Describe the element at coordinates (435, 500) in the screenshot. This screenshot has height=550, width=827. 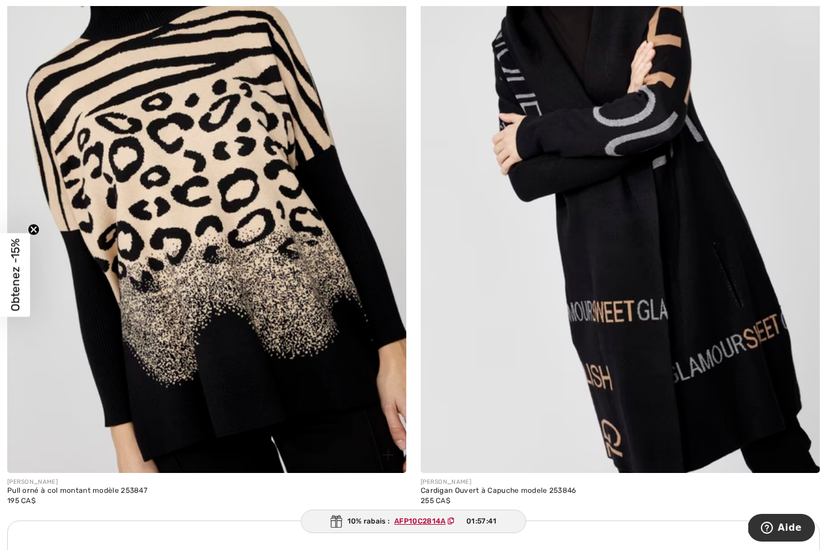
I see `span: 255 CA$` at that location.